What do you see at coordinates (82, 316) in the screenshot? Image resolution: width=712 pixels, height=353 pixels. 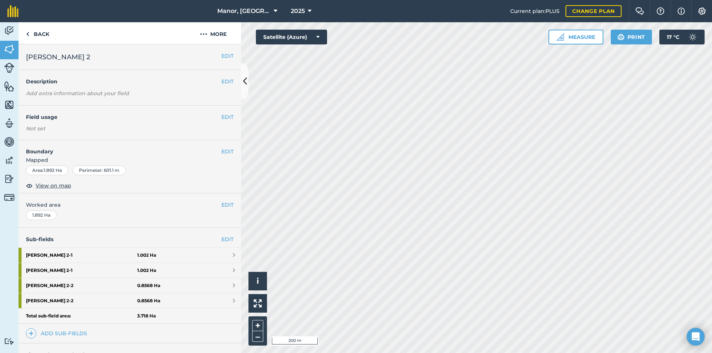 I see `strong: Total sub-field area:` at bounding box center [82, 316].